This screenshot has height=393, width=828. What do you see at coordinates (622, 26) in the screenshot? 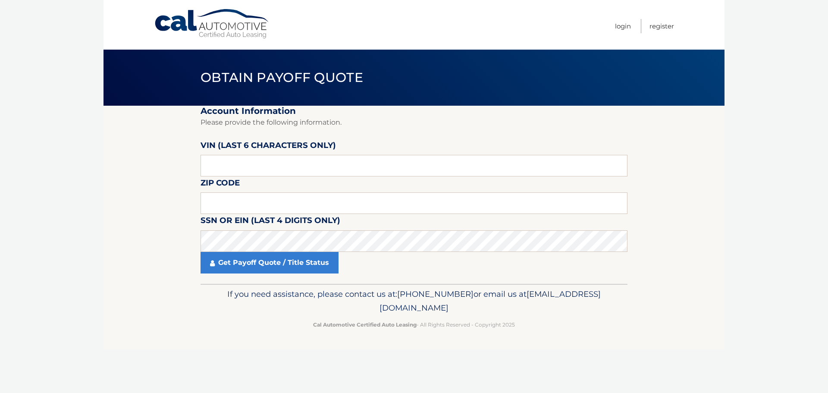
I see `a: Login` at bounding box center [622, 26].